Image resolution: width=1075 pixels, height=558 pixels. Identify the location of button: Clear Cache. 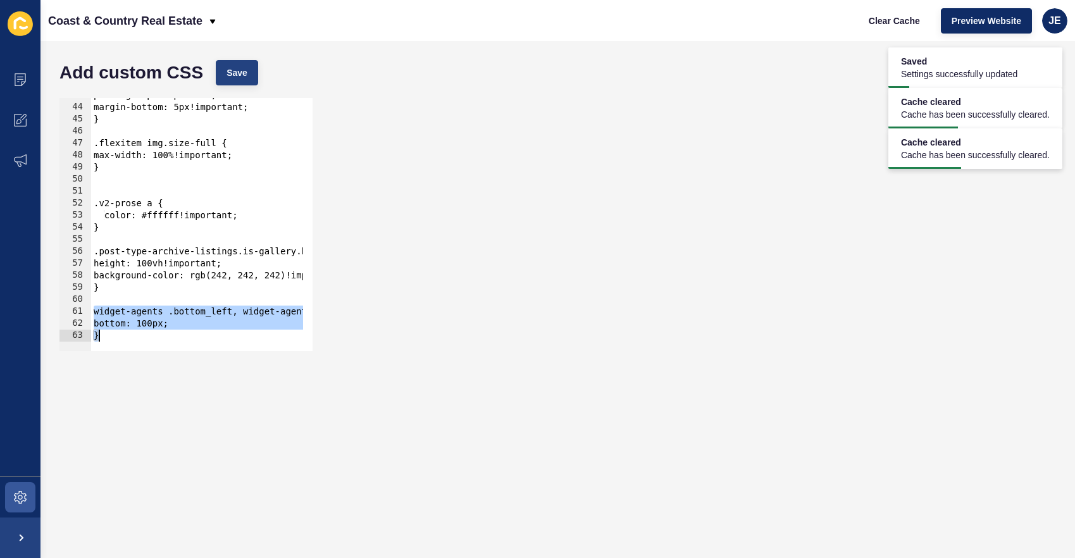
(894, 21).